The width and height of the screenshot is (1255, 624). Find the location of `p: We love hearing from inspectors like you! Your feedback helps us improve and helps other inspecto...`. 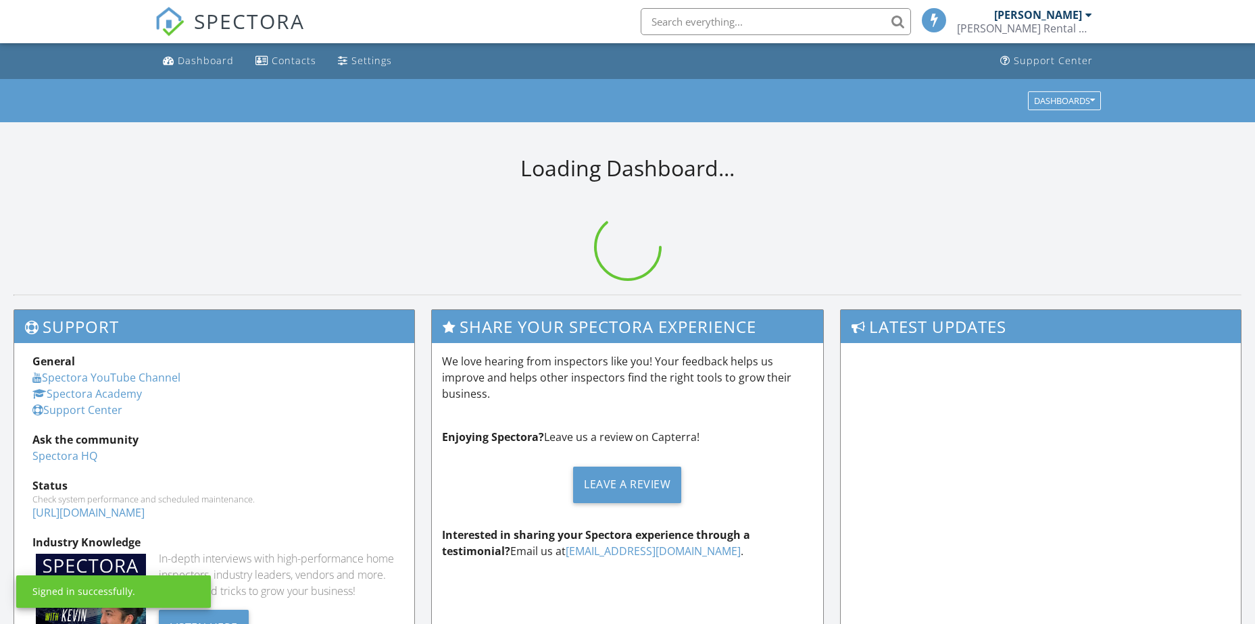

p: We love hearing from inspectors like you! Your feedback helps us improve and helps other inspecto... is located at coordinates (628, 378).